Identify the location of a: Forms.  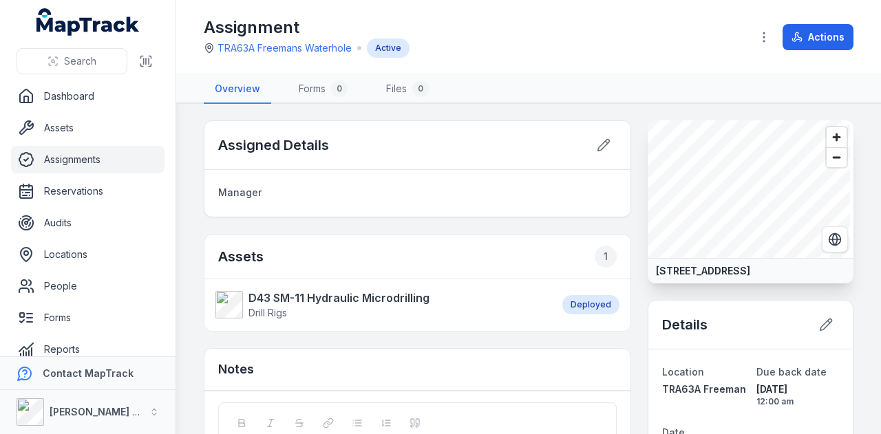
(87, 318).